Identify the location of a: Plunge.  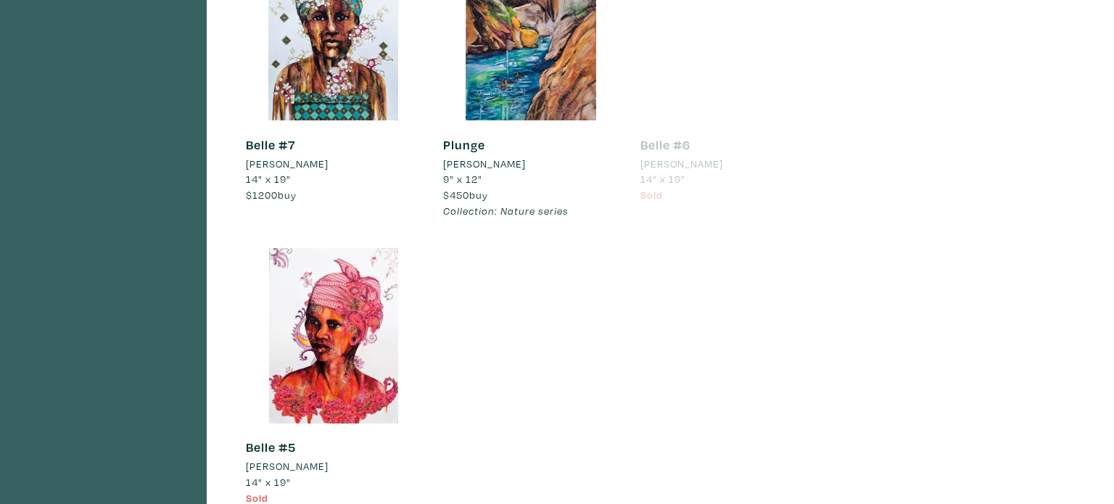
(464, 144).